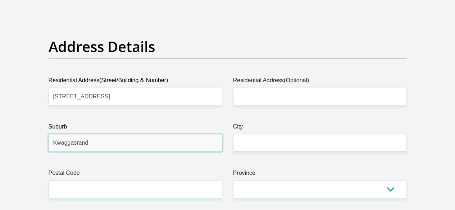  Describe the element at coordinates (320, 96) in the screenshot. I see `input: Address line 2 (Optional)` at that location.